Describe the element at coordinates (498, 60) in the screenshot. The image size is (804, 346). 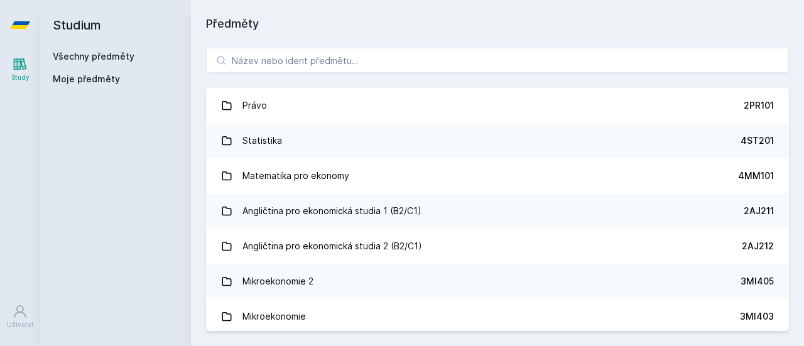
I see `input: Název nebo ident předmětu…` at that location.